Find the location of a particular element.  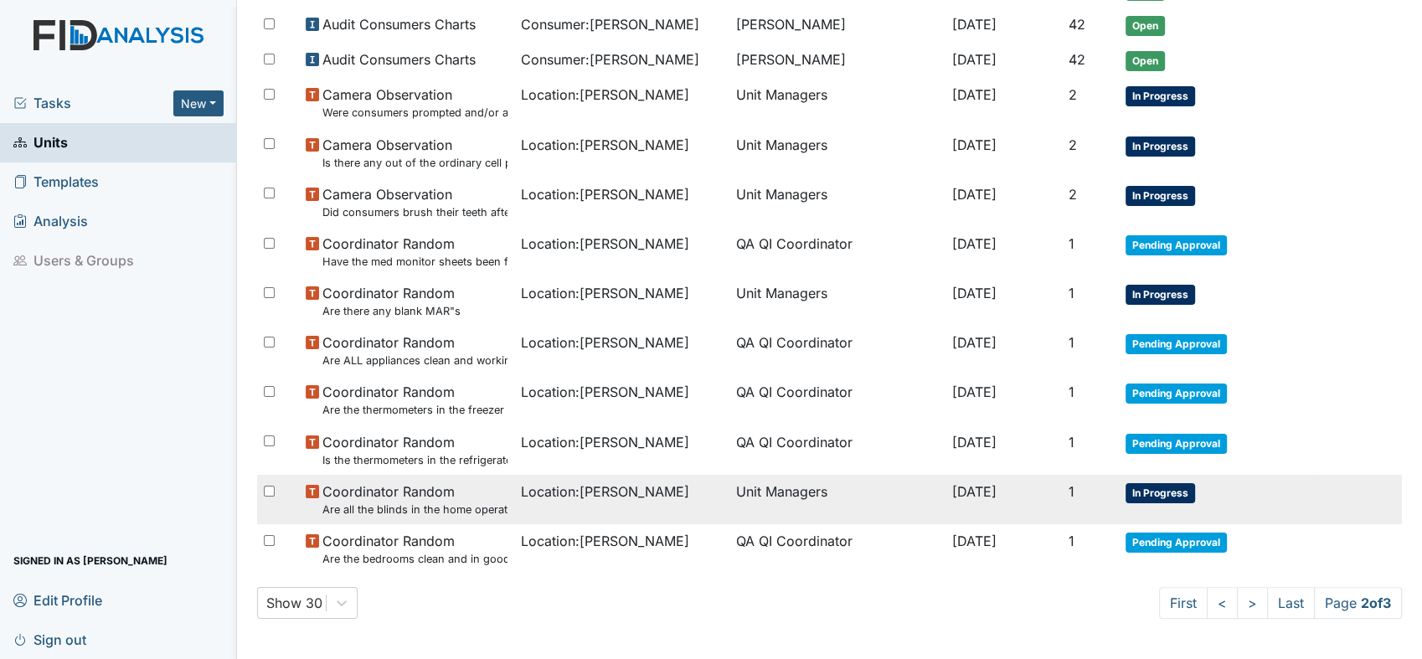

span: Coordinator Random Are the bedrooms clean and in good repair? is located at coordinates (415, 549).